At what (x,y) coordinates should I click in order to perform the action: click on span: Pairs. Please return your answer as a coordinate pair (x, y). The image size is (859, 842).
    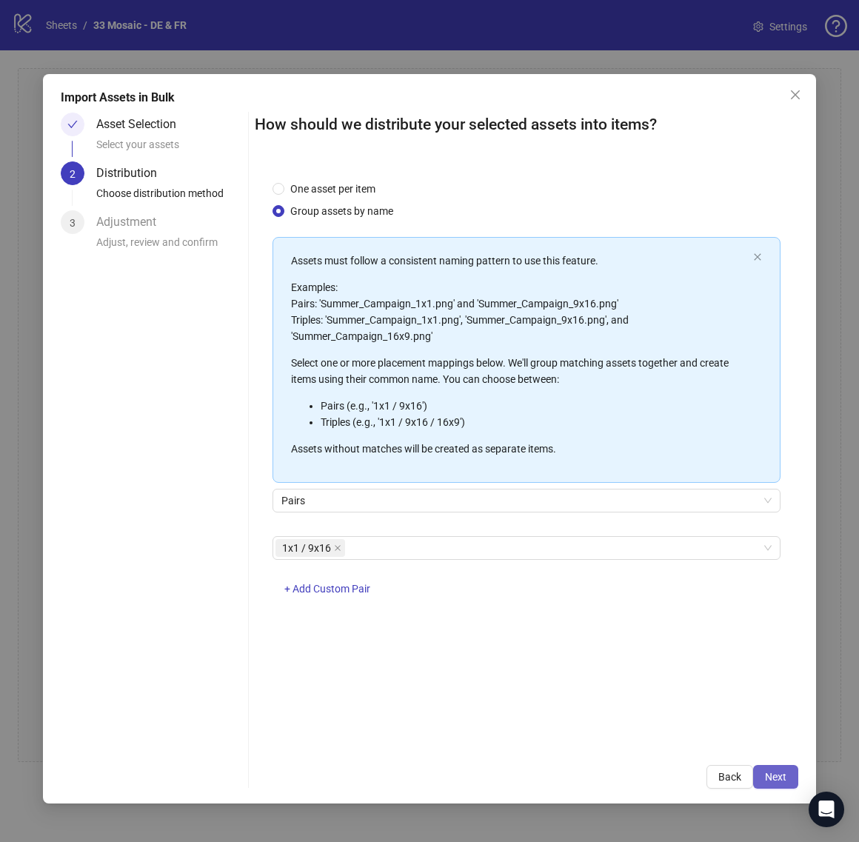
    Looking at the image, I should click on (527, 501).